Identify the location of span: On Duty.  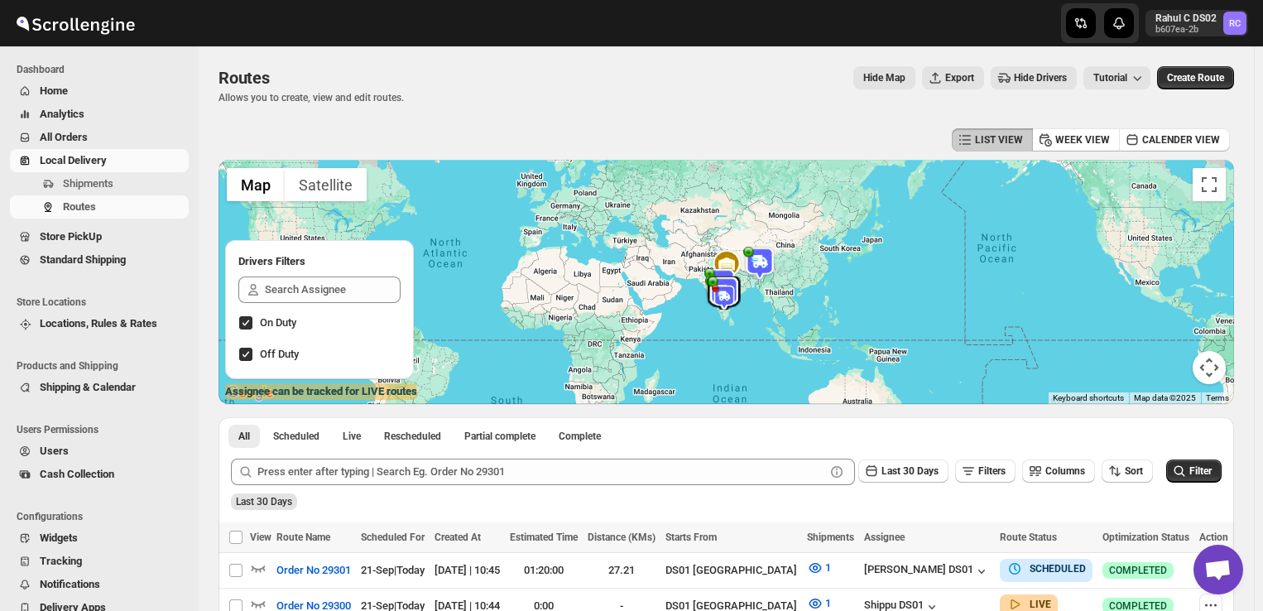
(278, 322).